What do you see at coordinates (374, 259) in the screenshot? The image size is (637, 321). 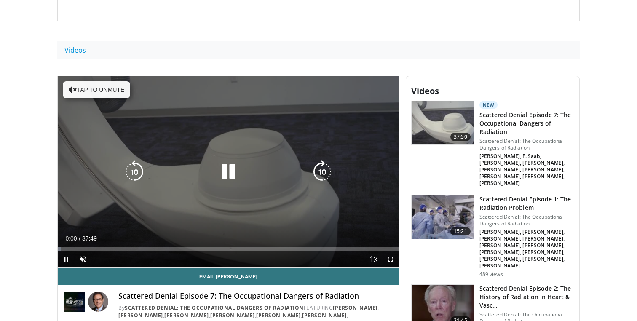 I see `button: Playback Rate` at bounding box center [374, 259].